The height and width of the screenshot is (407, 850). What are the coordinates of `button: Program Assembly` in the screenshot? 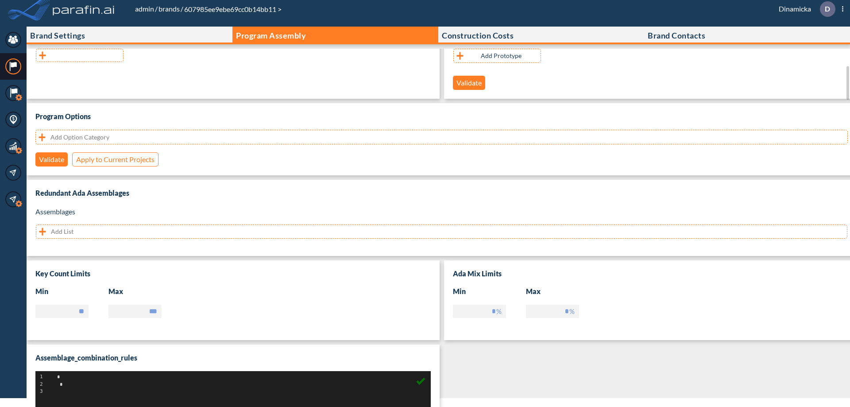 It's located at (335, 35).